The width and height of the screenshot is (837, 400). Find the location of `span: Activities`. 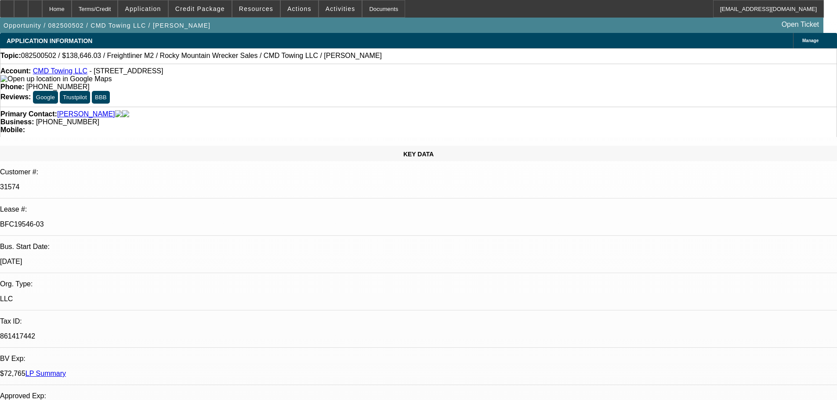

span: Activities is located at coordinates (340, 9).